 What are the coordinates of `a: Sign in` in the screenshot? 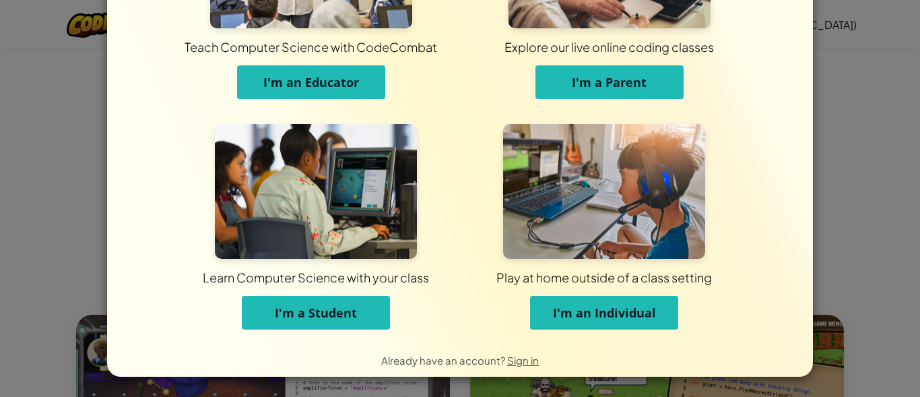 It's located at (523, 360).